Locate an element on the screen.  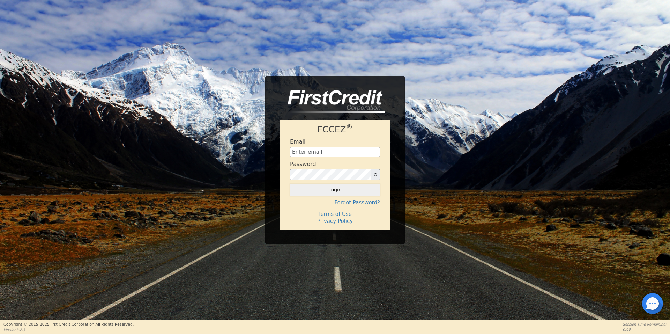
p: 0:00 is located at coordinates (645, 329).